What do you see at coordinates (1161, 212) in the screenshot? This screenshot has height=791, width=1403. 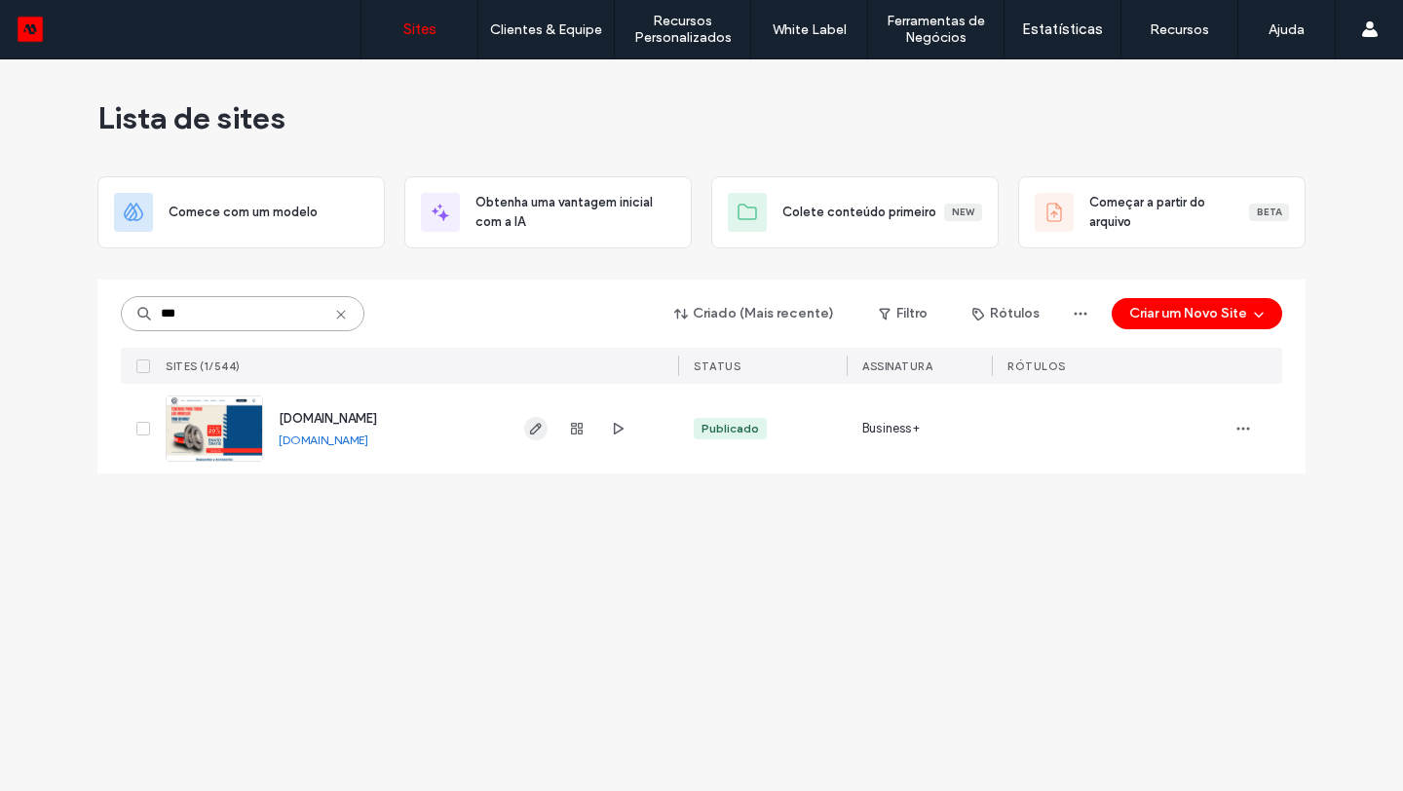 I see `div: Começar a partir do arquivoBeta` at bounding box center [1161, 212].